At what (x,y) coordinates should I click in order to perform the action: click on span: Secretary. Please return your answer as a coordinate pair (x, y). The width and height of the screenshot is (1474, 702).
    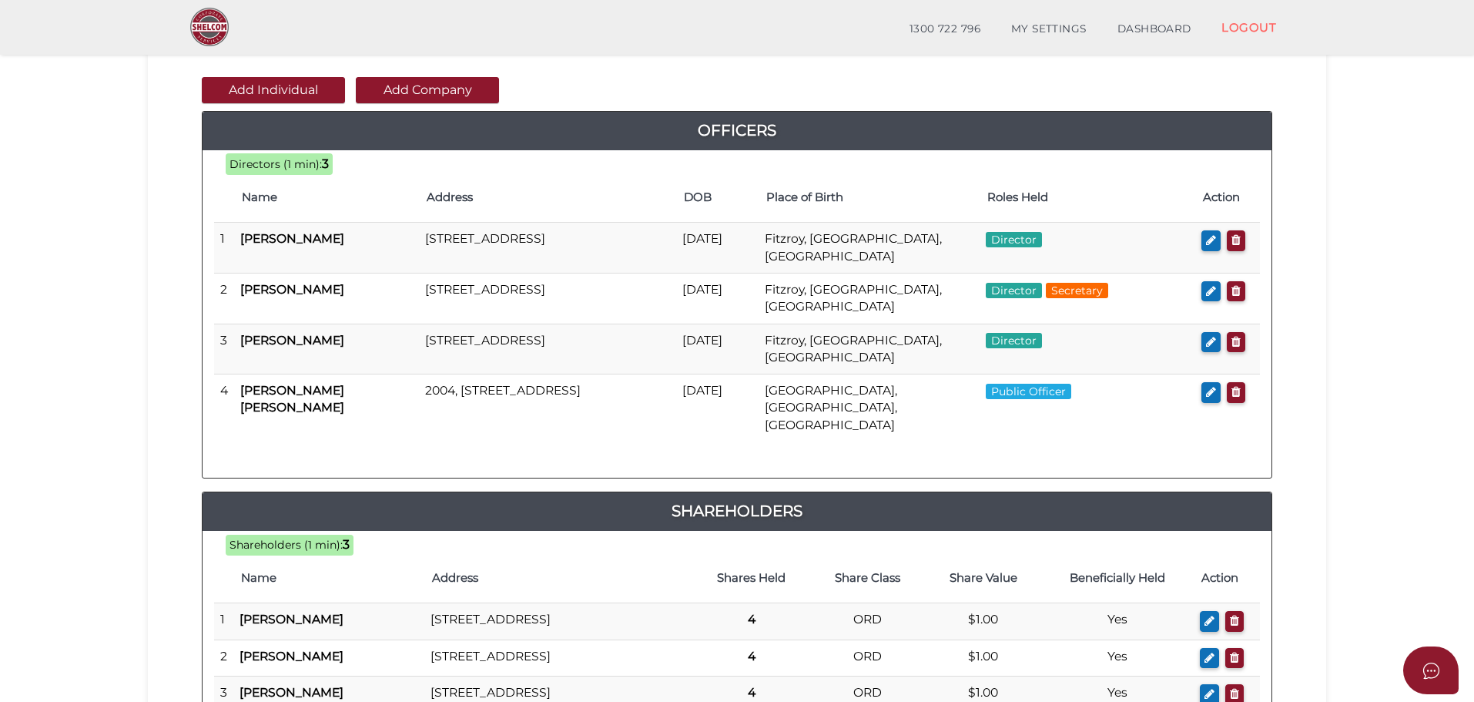
    Looking at the image, I should click on (1077, 290).